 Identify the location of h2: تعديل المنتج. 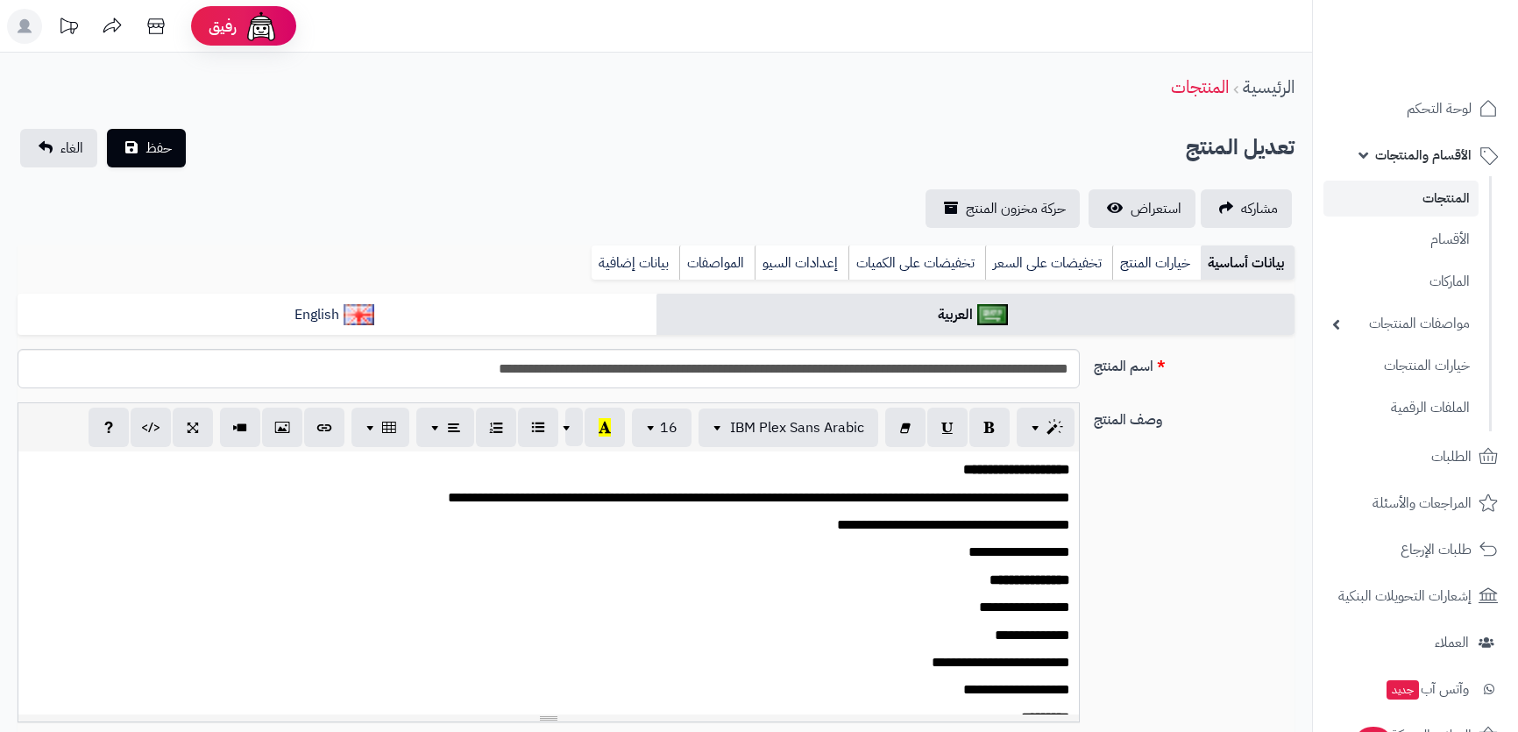
(1240, 147).